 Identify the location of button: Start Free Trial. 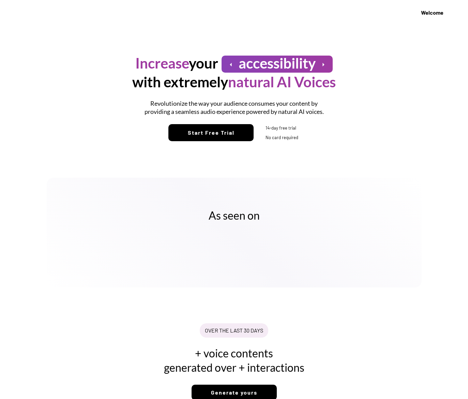
(211, 133).